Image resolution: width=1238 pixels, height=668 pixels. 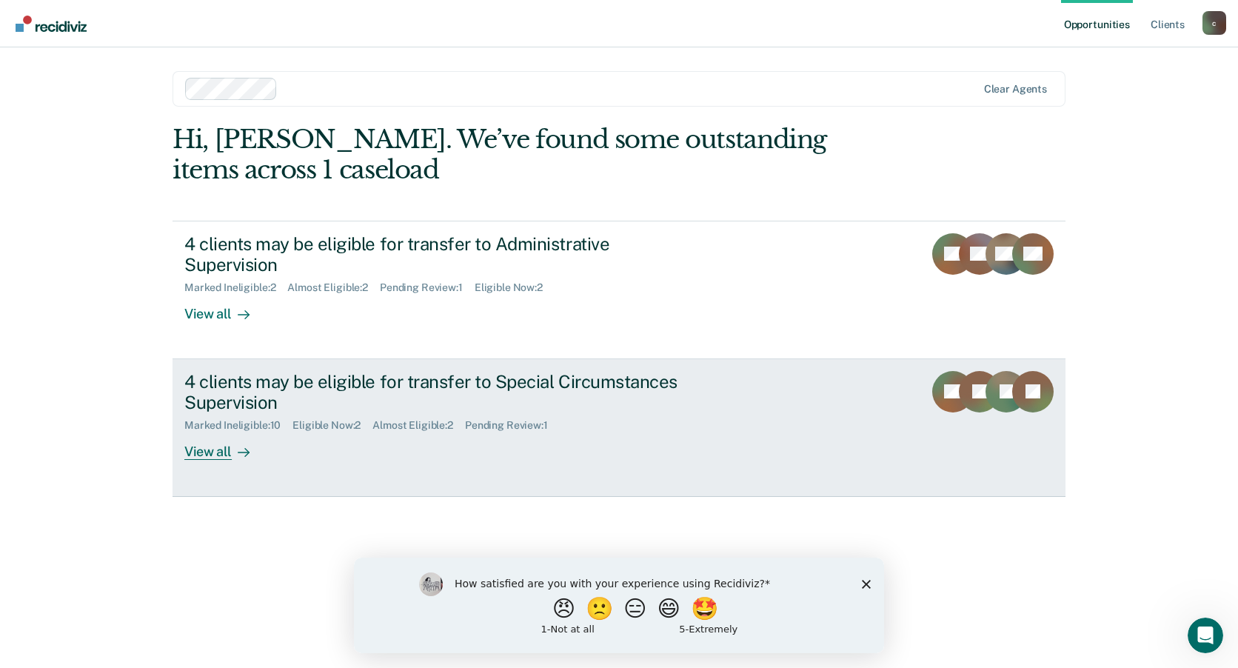 I want to click on div: 5 - Extremely, so click(x=395, y=71).